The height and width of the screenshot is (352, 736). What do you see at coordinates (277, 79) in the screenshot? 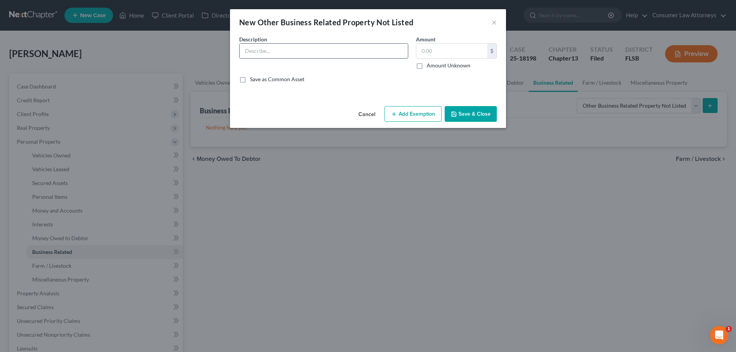
I see `label: Save as Common Asset` at bounding box center [277, 79].